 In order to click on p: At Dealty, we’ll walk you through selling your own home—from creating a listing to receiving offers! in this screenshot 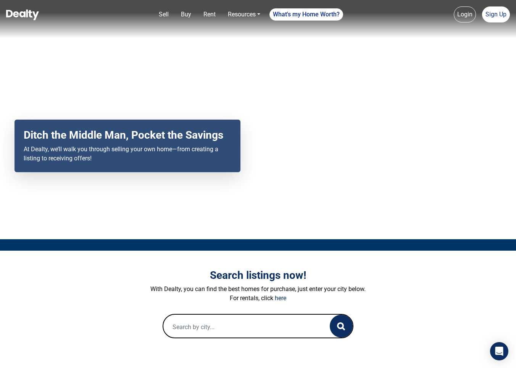, I will do `click(127, 154)`.